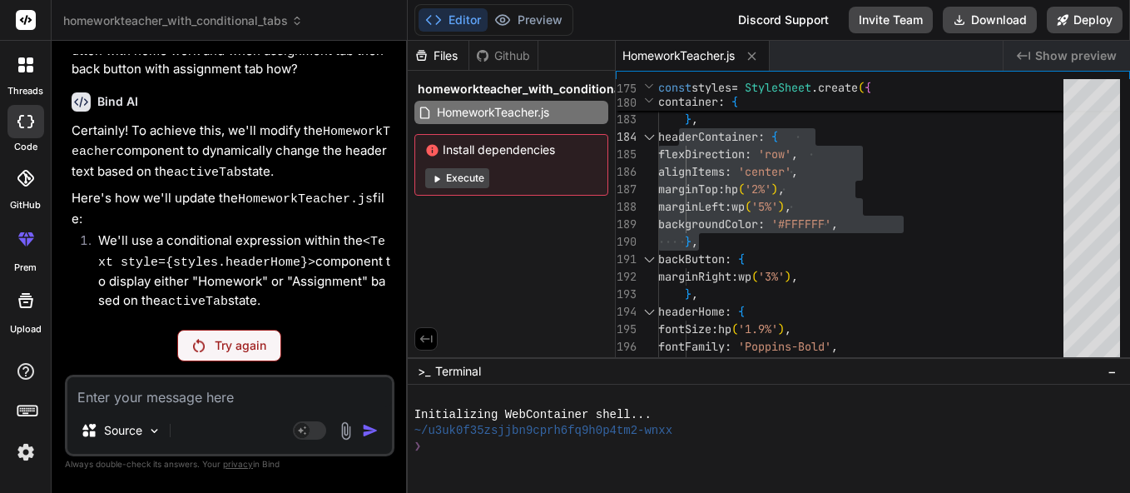 The width and height of the screenshot is (1130, 493). Describe the element at coordinates (438, 56) in the screenshot. I see `div: Files` at that location.